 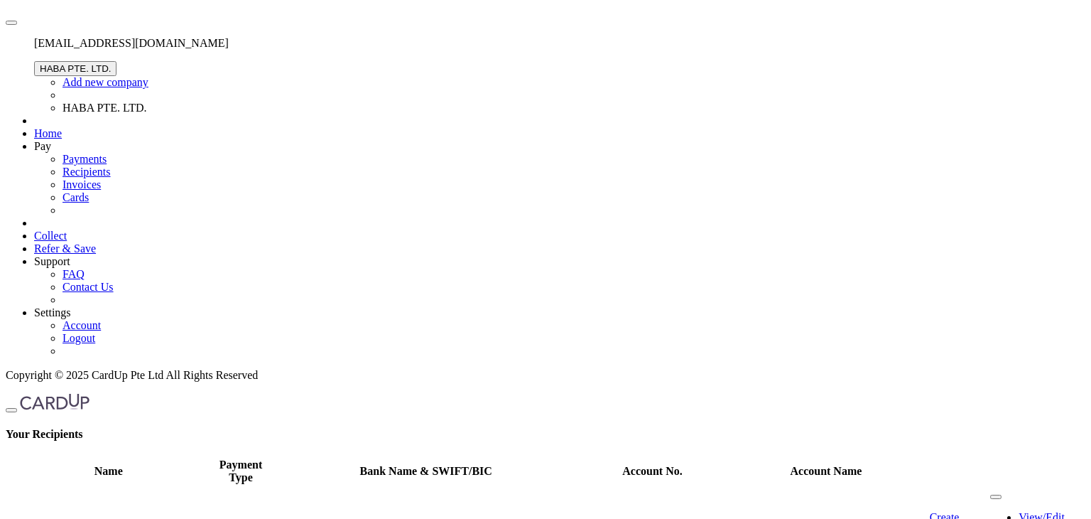 I want to click on span: Contact Us, so click(x=88, y=286).